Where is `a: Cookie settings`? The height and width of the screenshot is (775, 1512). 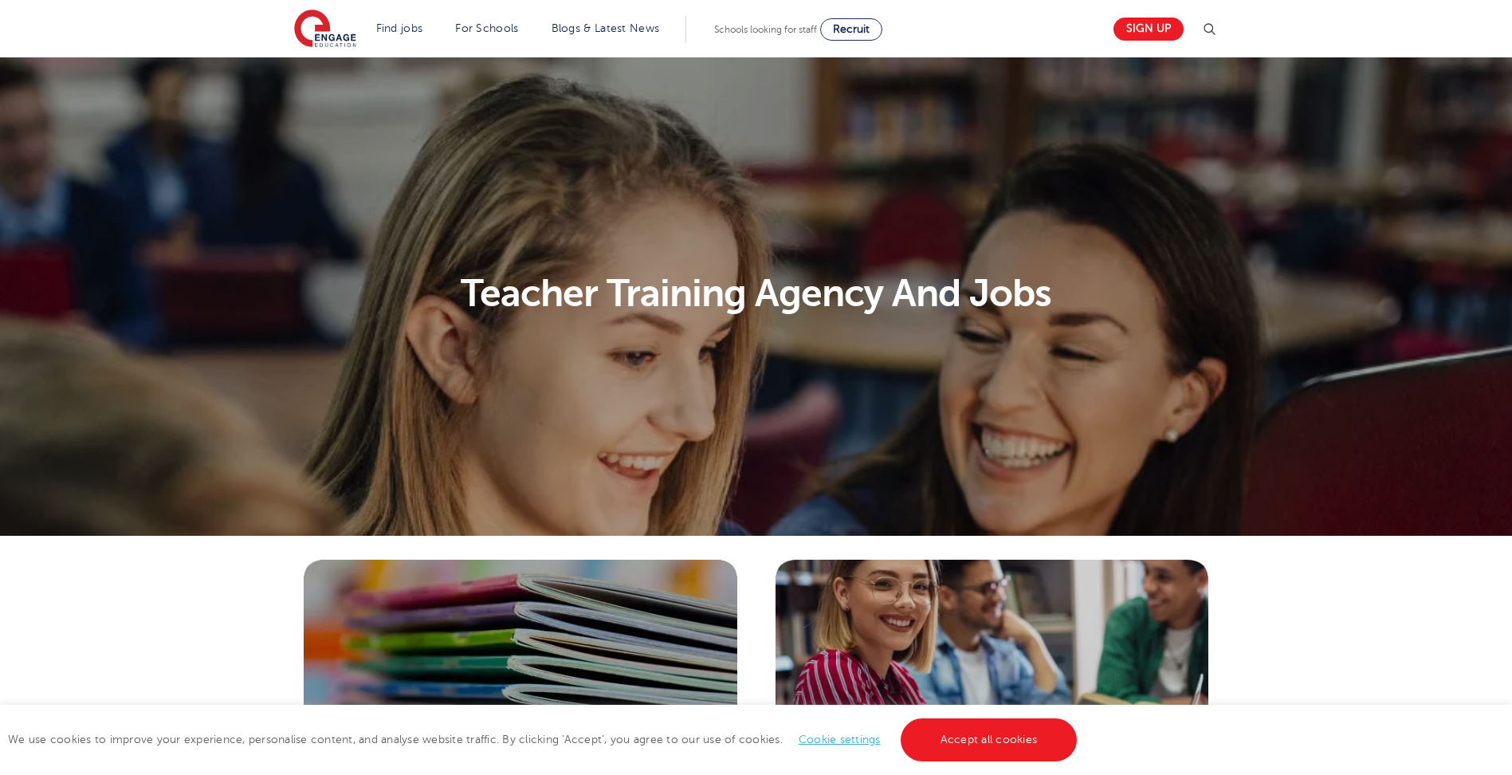 a: Cookie settings is located at coordinates (839, 739).